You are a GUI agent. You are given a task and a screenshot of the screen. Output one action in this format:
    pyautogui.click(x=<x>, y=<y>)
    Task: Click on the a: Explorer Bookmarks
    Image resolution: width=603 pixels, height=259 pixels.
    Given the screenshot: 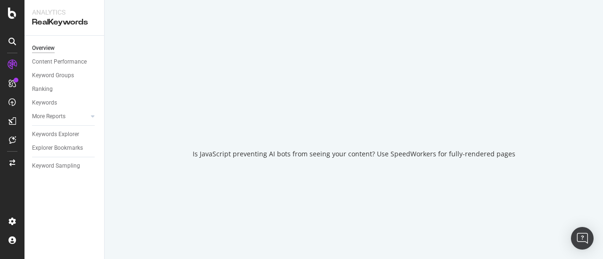 What is the action you would take?
    pyautogui.click(x=65, y=148)
    